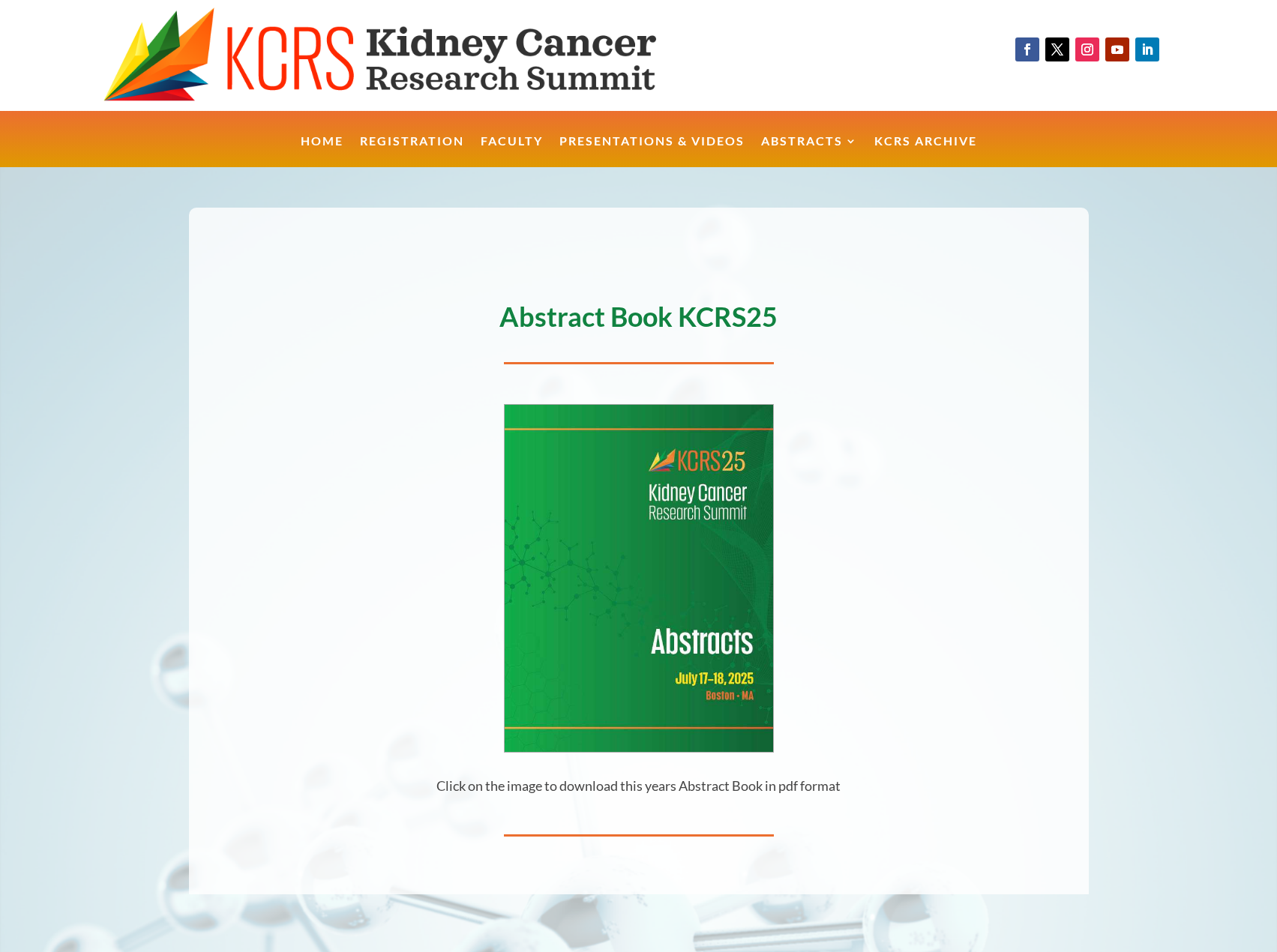 This screenshot has width=1277, height=952. I want to click on a: Follow on Facebook, so click(1027, 49).